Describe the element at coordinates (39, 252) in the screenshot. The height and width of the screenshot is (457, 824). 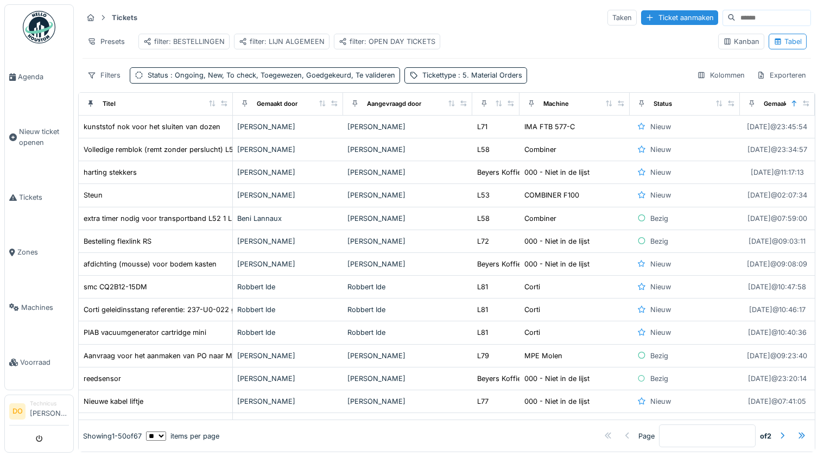
I see `a: Zones` at that location.